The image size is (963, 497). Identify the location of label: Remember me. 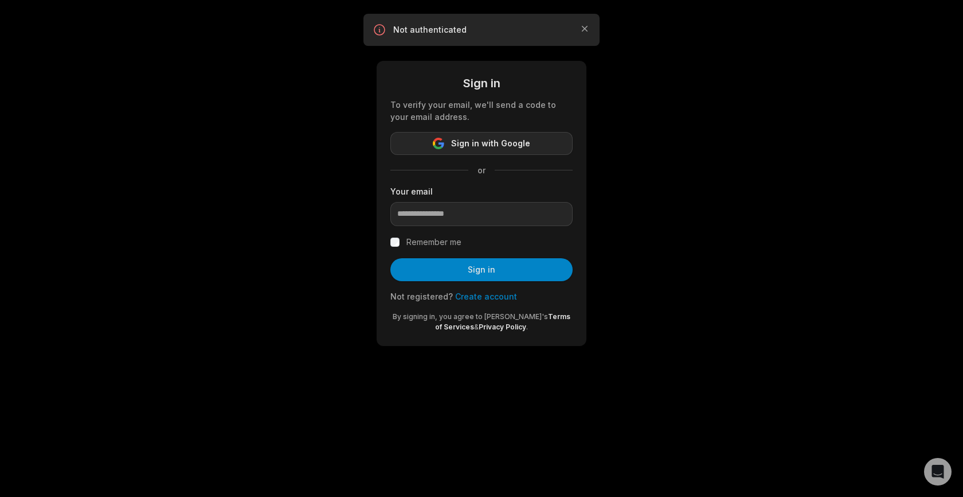
(434, 242).